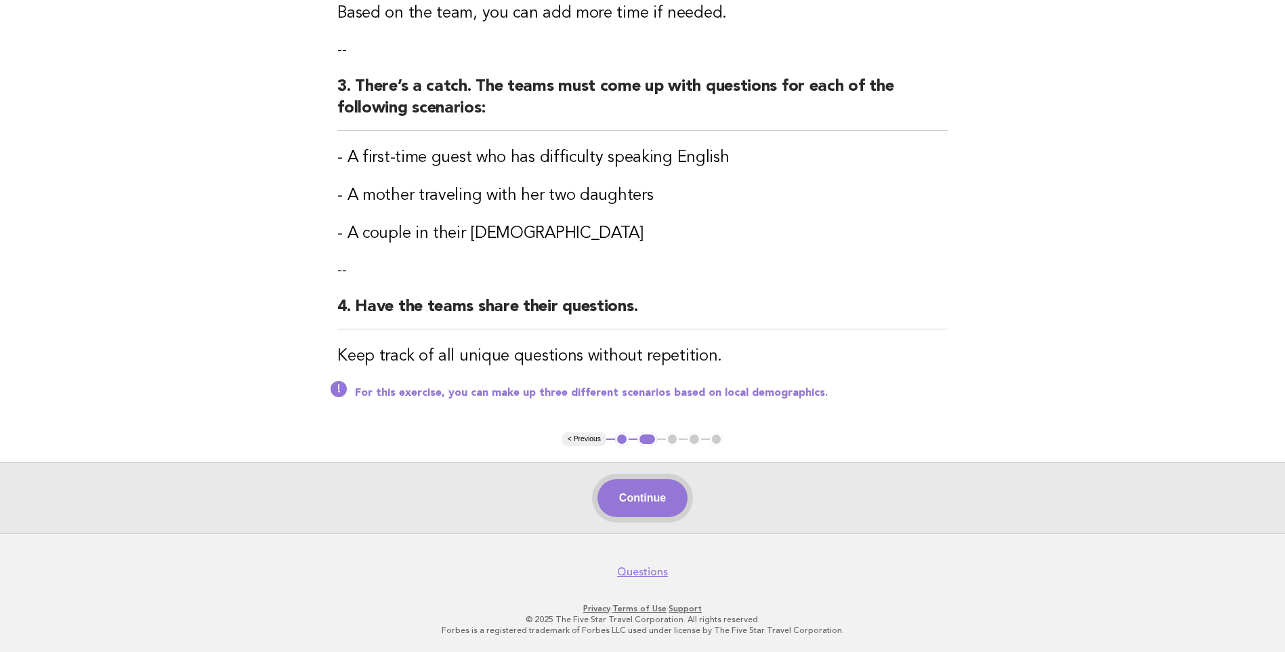  I want to click on button: 2, so click(647, 439).